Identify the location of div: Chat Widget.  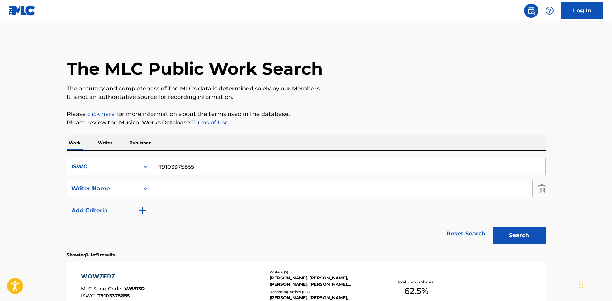
(595, 284).